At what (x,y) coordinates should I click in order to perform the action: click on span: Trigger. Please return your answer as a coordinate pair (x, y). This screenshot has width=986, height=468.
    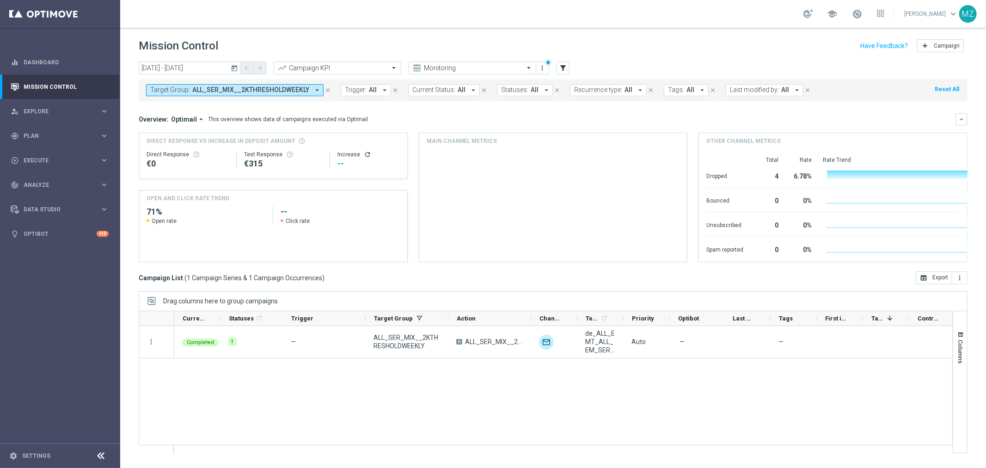
    Looking at the image, I should click on (302, 318).